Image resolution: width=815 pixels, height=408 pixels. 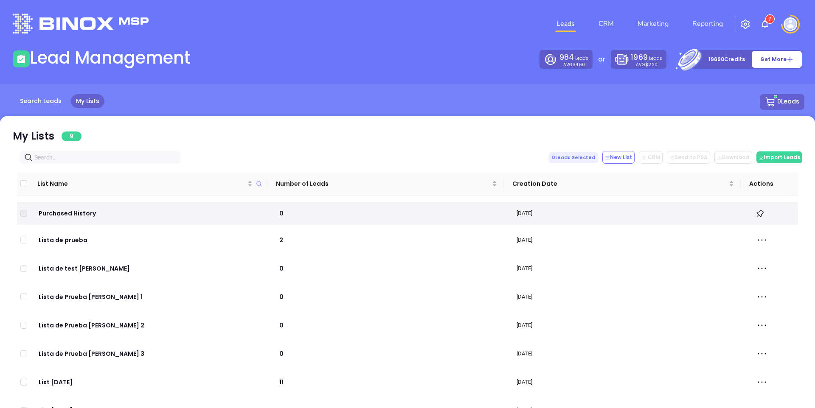 What do you see at coordinates (383, 184) in the screenshot?
I see `span: Number of Leads` at bounding box center [383, 184].